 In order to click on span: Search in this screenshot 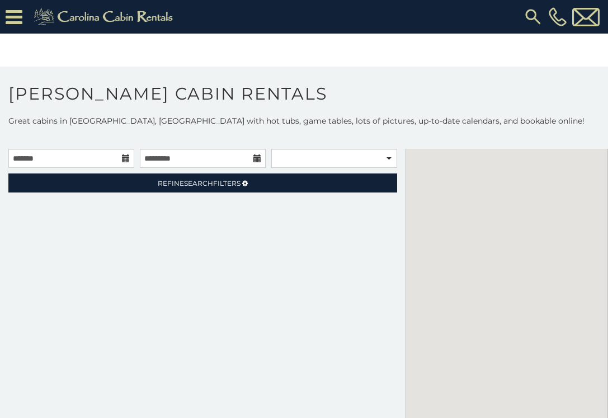, I will do `click(199, 183)`.